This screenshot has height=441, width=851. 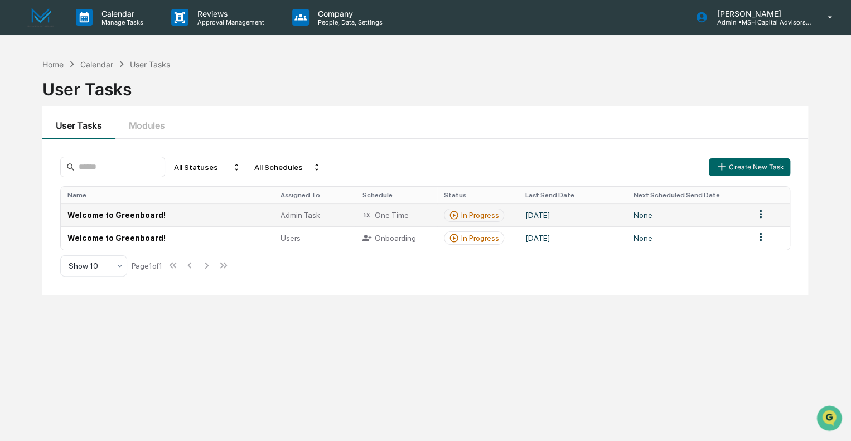 What do you see at coordinates (573, 195) in the screenshot?
I see `th: Last Send Date` at bounding box center [573, 195].